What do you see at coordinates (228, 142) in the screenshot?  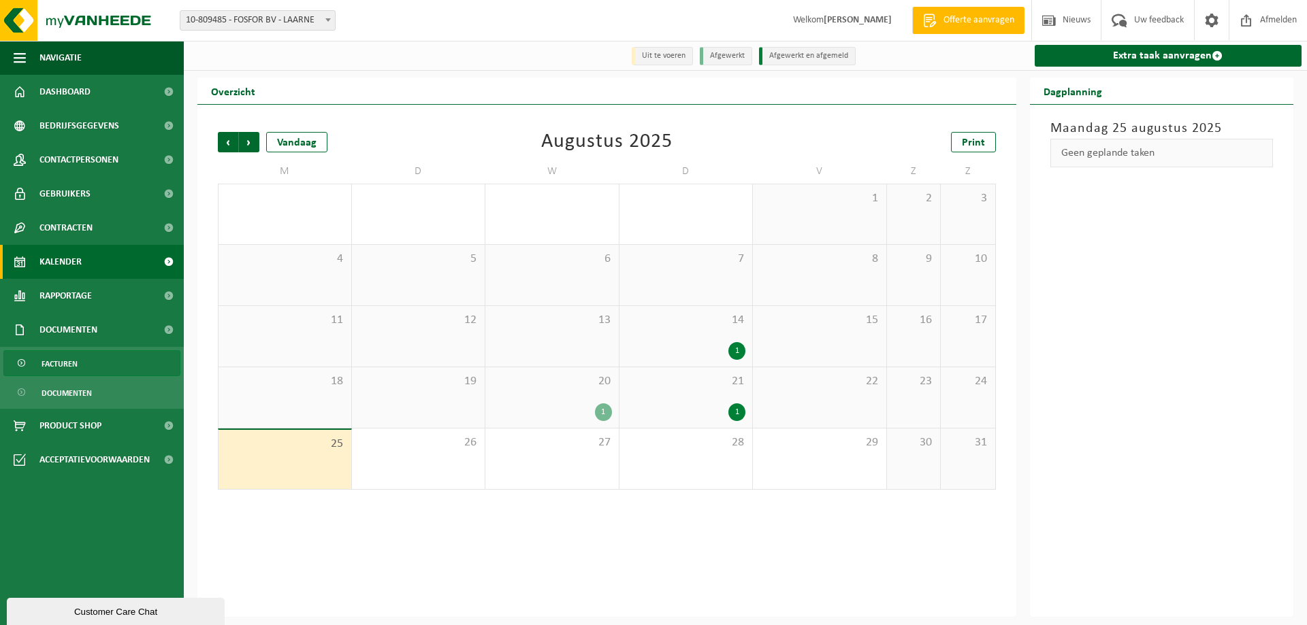 I see `span: Vorige` at bounding box center [228, 142].